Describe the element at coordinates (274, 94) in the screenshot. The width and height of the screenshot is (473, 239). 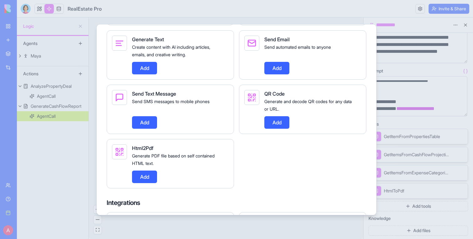
I see `span: QR Code` at that location.